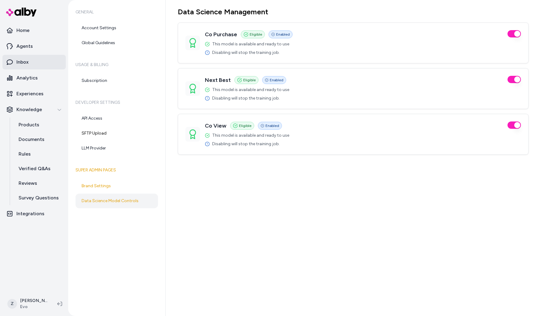  Describe the element at coordinates (29, 110) in the screenshot. I see `p: Knowledge` at that location.